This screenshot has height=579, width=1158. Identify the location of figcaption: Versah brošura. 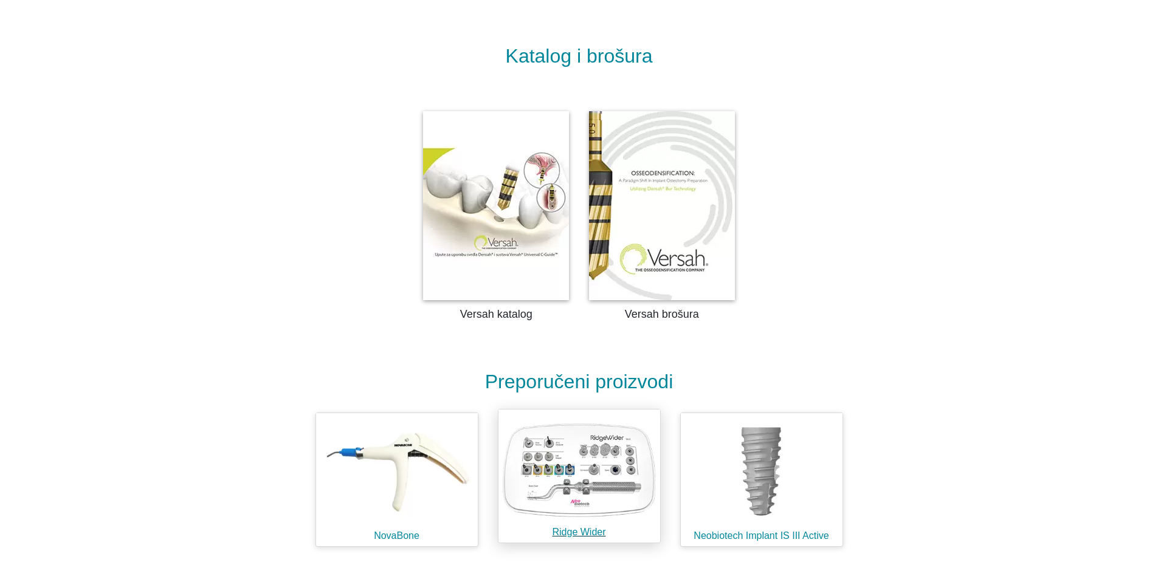
(662, 314).